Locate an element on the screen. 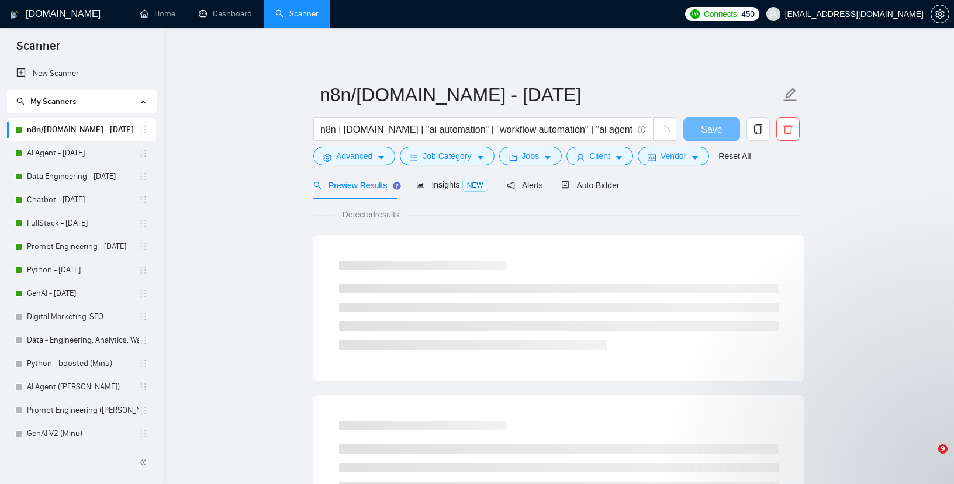 Image resolution: width=954 pixels, height=484 pixels. li: GenAI V2 (Minu) is located at coordinates (81, 434).